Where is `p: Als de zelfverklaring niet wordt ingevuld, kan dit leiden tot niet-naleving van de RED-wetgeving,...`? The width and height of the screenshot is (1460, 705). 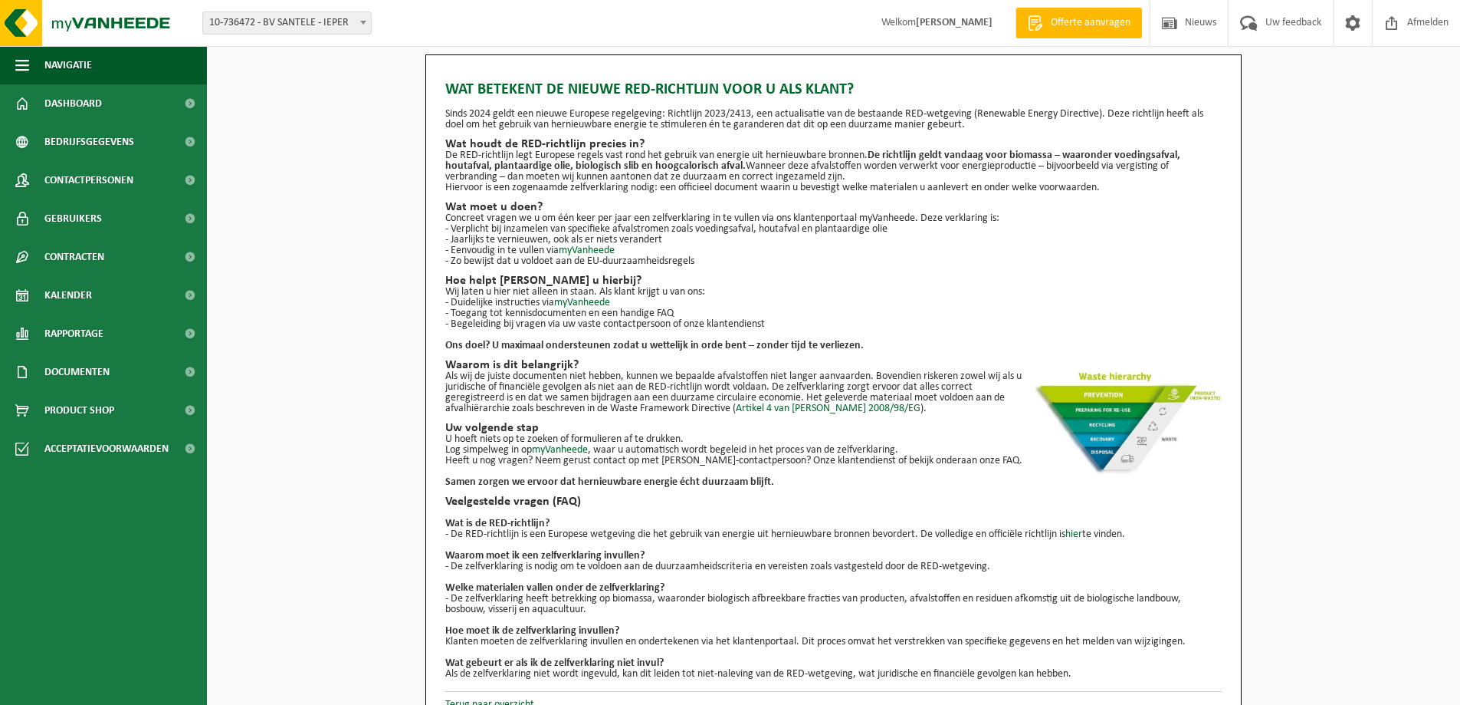 p: Als de zelfverklaring niet wordt ingevuld, kan dit leiden tot niet-naleving van de RED-wetgeving,... is located at coordinates (833, 674).